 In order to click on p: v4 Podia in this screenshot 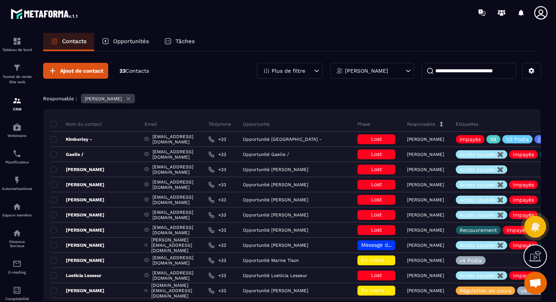, I will do `click(471, 260)`.